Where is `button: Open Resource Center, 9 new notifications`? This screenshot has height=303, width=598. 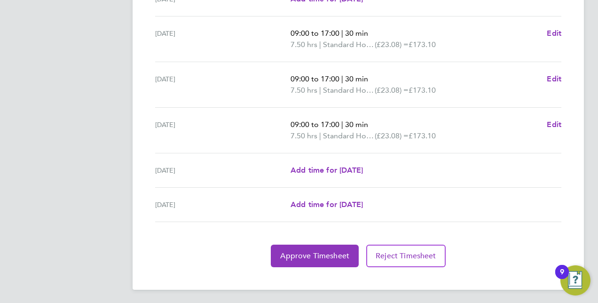 button: Open Resource Center, 9 new notifications is located at coordinates (576, 280).